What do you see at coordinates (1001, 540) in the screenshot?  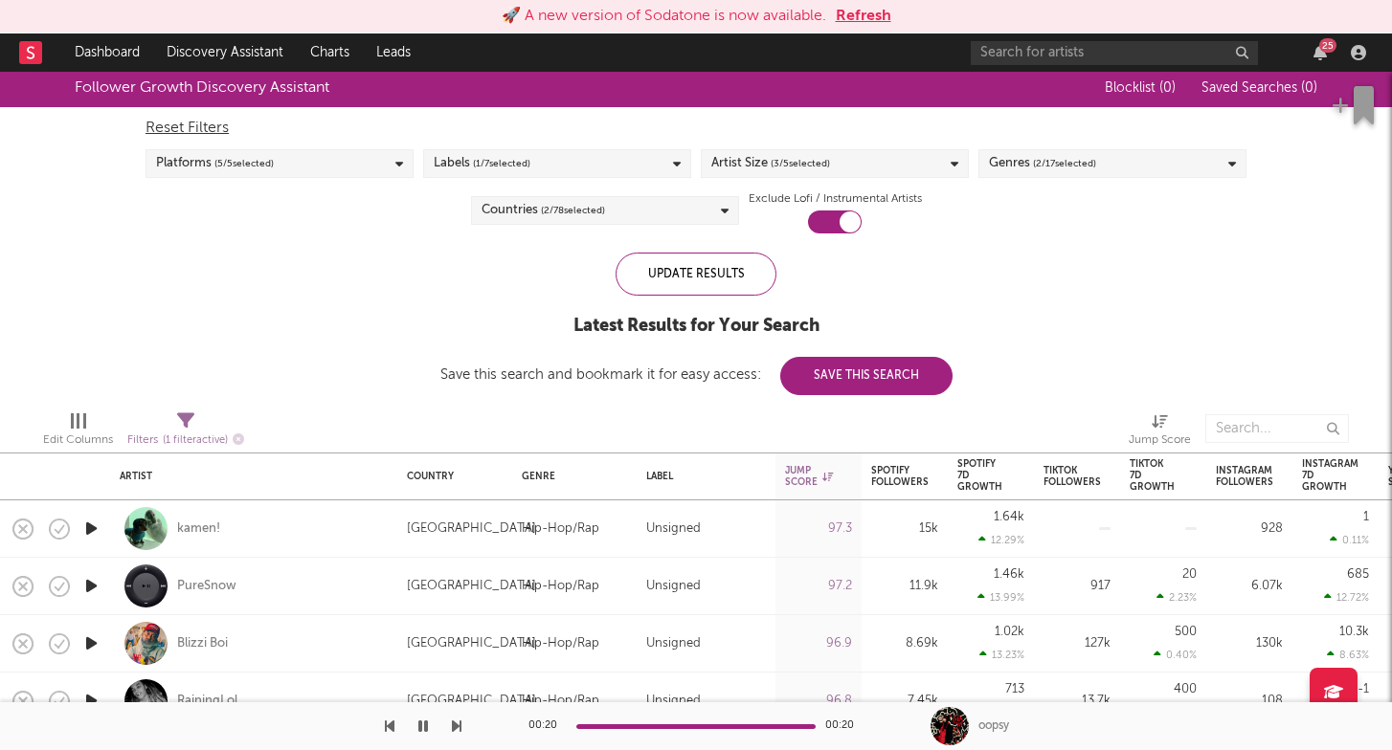 I see `div: 12.29 %` at bounding box center [1001, 540].